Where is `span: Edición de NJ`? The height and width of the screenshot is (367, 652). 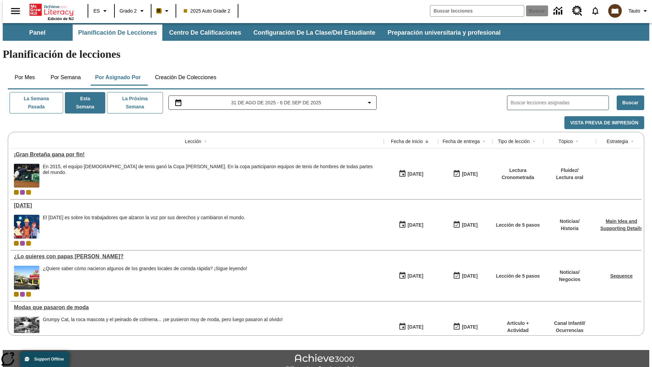
span: Edición de NJ is located at coordinates (61, 19).